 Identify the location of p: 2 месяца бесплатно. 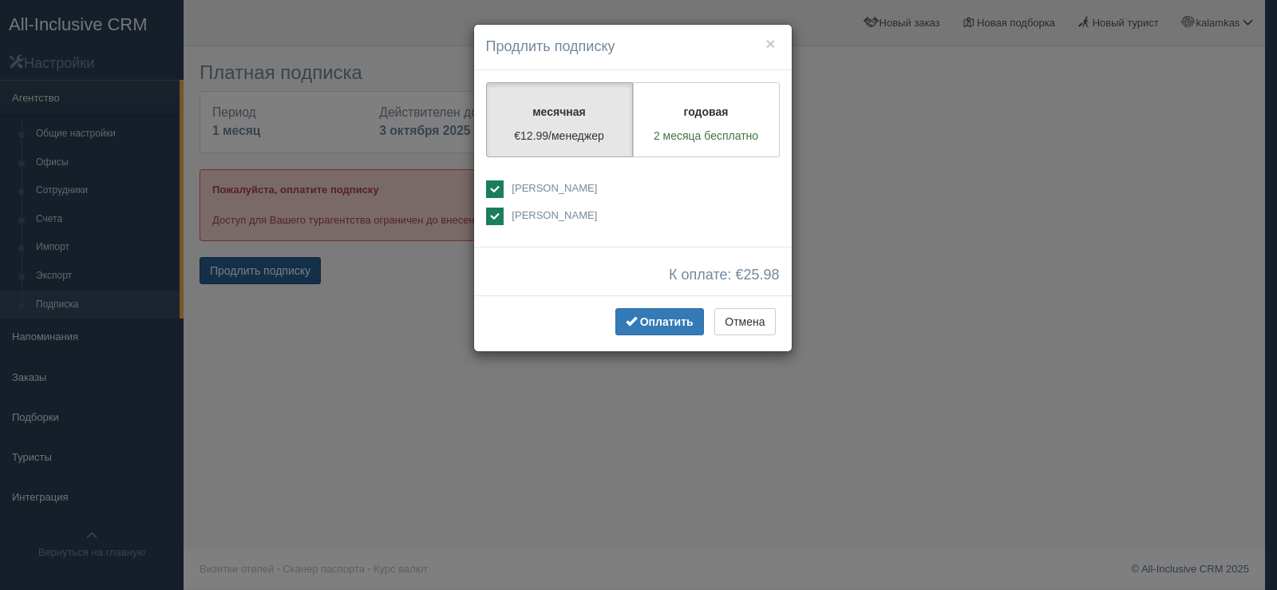
(706, 136).